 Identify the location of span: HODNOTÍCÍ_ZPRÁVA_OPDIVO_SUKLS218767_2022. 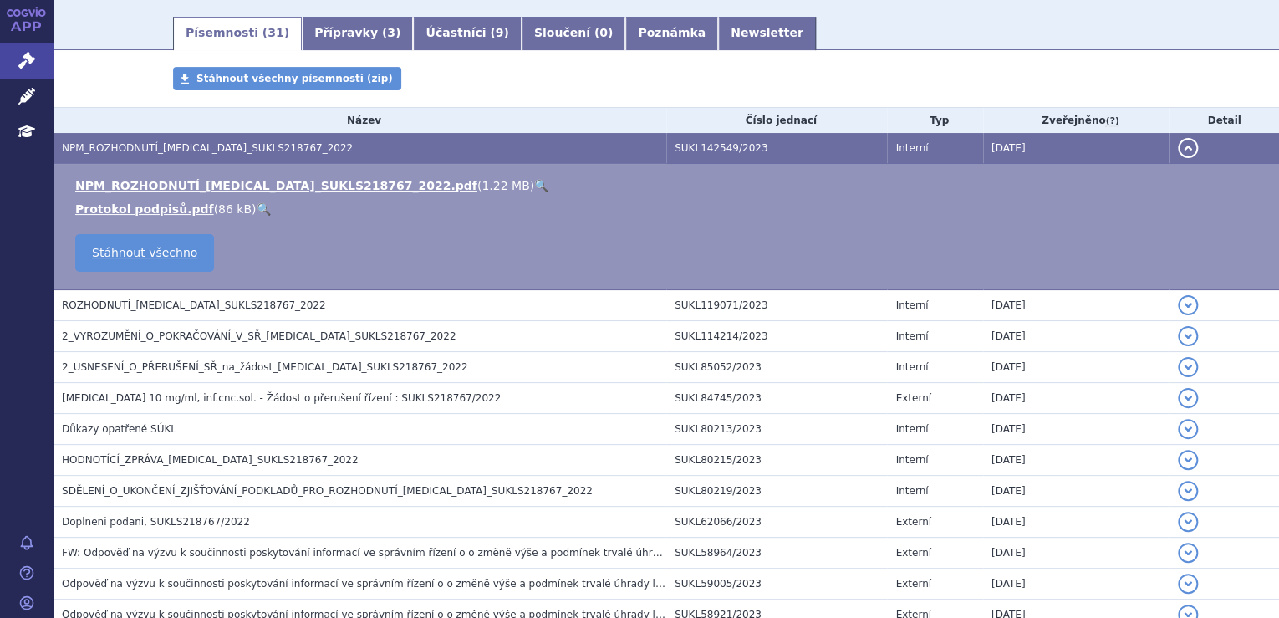
(210, 460).